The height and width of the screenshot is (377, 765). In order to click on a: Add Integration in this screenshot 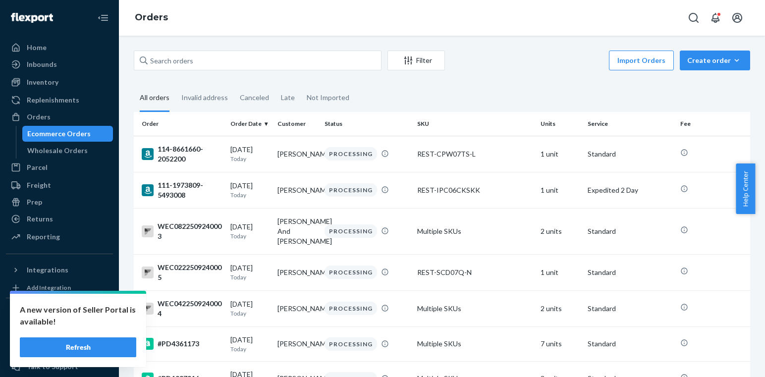, I will do `click(59, 288)`.